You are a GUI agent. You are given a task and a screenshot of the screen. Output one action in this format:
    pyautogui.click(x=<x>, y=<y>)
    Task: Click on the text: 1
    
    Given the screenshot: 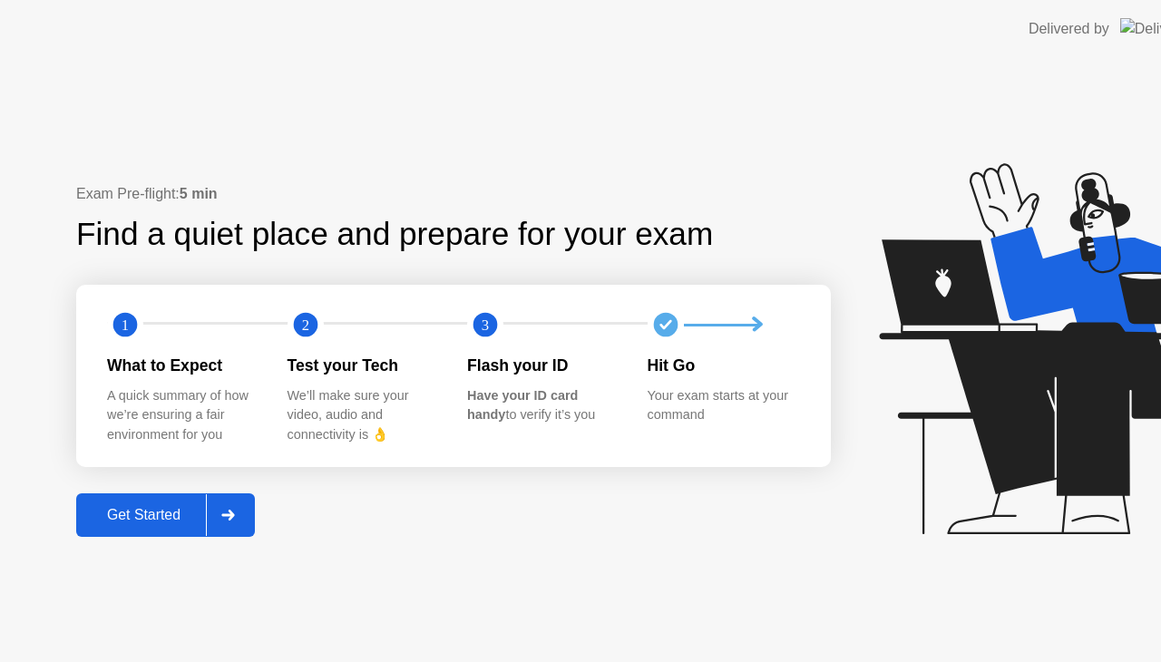 What is the action you would take?
    pyautogui.click(x=125, y=325)
    